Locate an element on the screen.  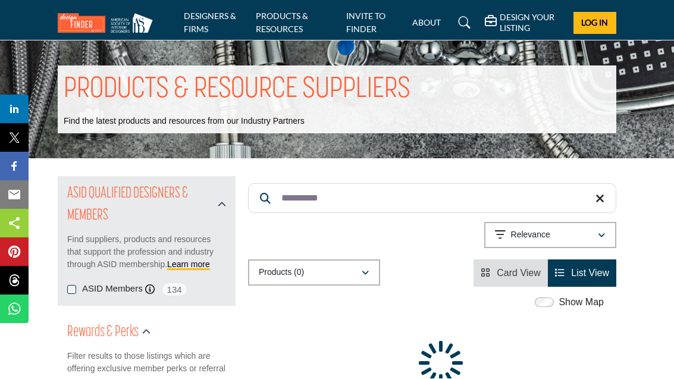
input: ASID Members checkbox is located at coordinates (71, 290).